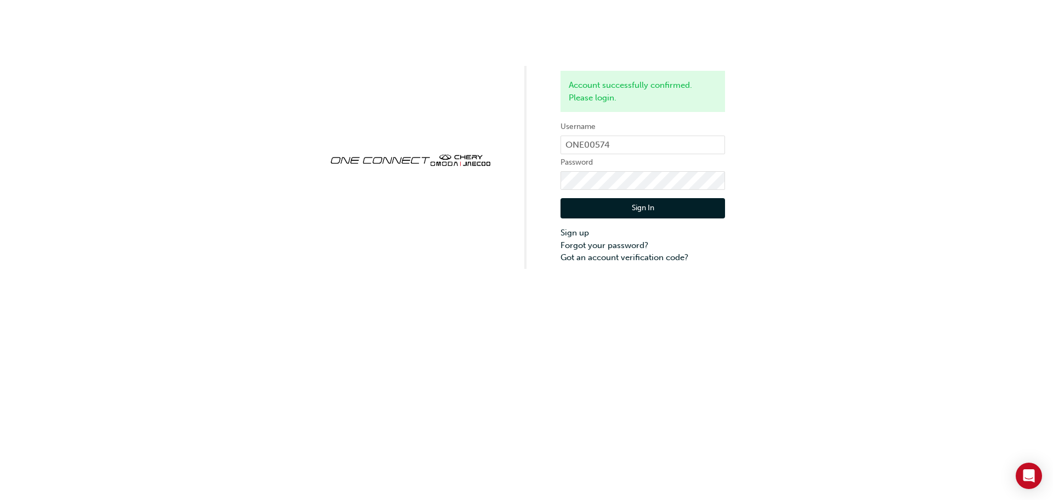 This screenshot has width=1053, height=500. What do you see at coordinates (643, 233) in the screenshot?
I see `a: Sign up` at bounding box center [643, 233].